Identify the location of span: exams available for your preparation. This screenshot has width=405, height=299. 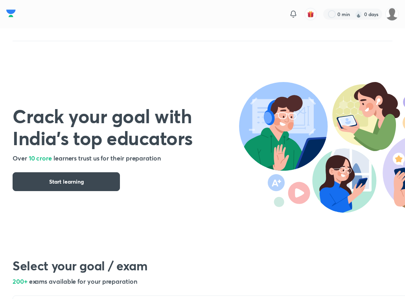
(83, 281).